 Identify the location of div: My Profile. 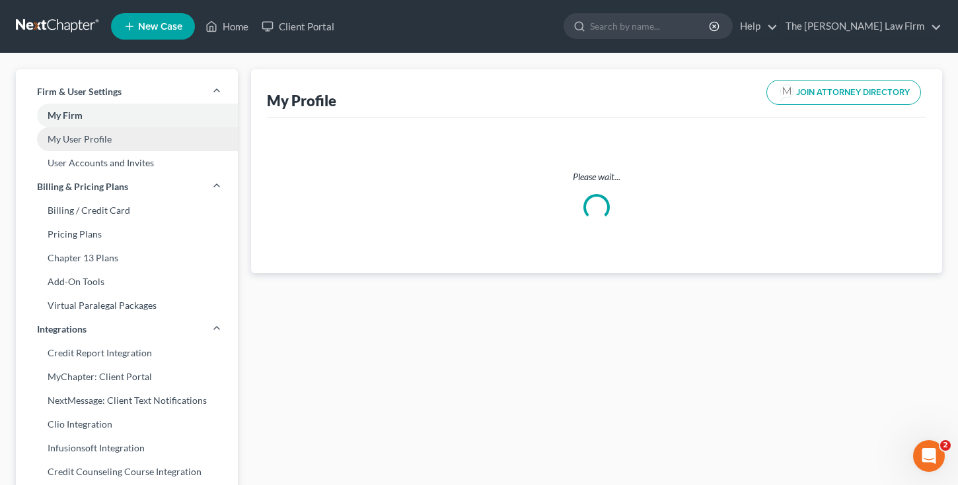
(301, 100).